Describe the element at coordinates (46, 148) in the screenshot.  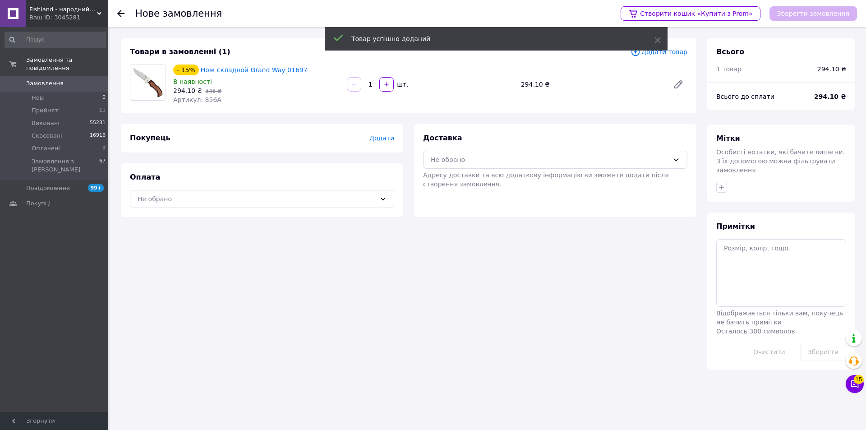
I see `span: Оплачені` at that location.